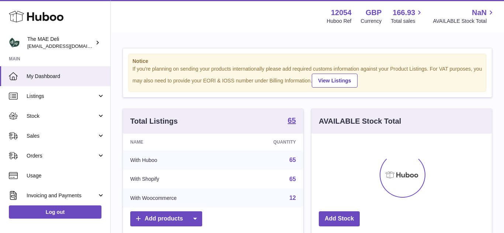 The width and height of the screenshot is (504, 233). I want to click on div: Currency, so click(371, 21).